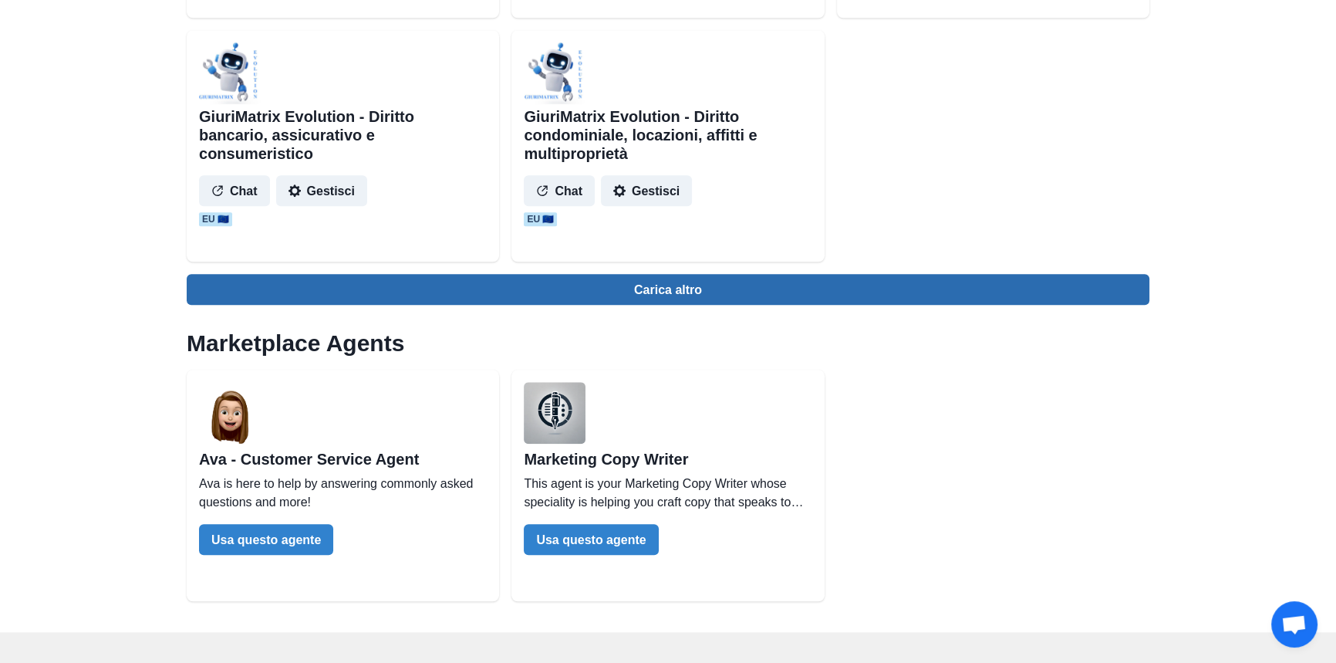  Describe the element at coordinates (667, 459) in the screenshot. I see `h2: Marketing Copy Writer` at that location.